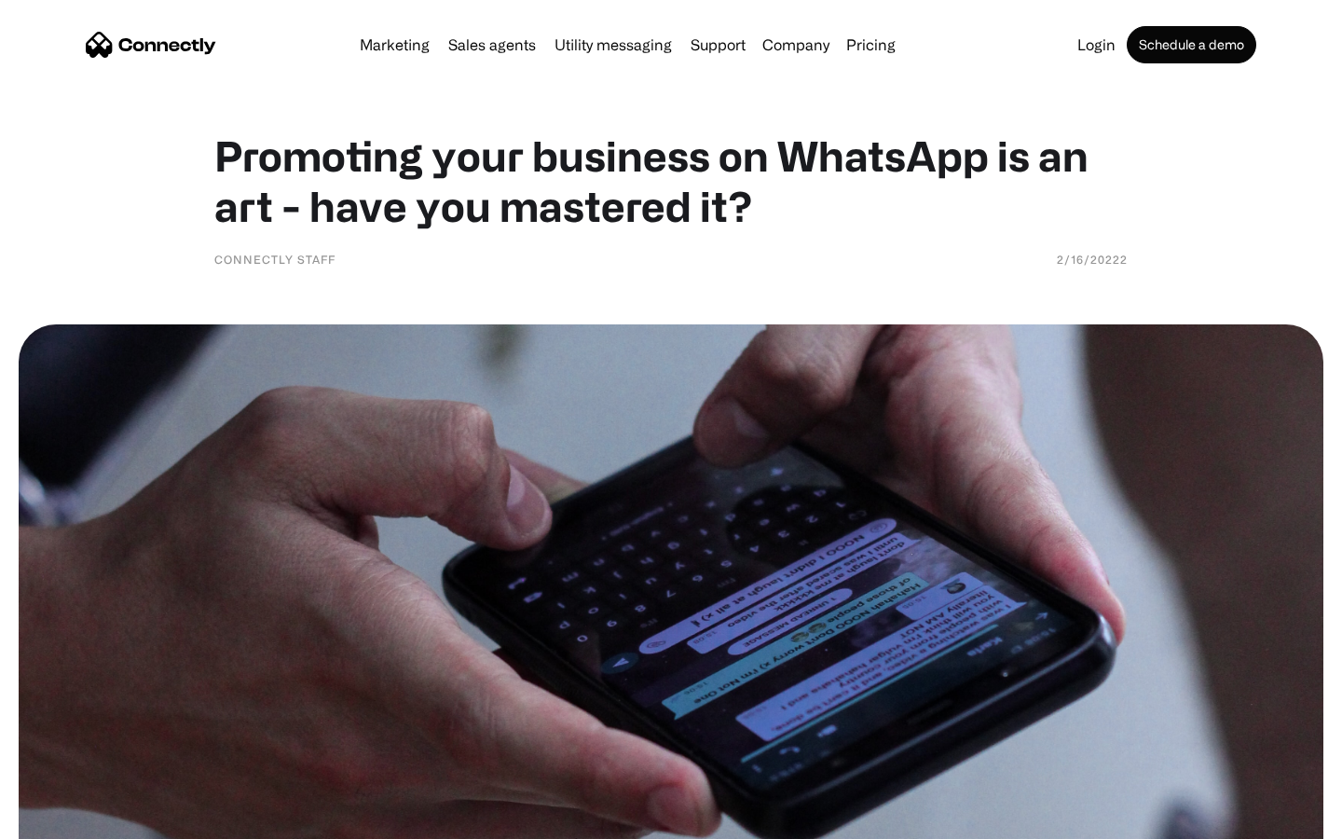 Image resolution: width=1342 pixels, height=839 pixels. Describe the element at coordinates (871, 45) in the screenshot. I see `a: Pricing` at that location.